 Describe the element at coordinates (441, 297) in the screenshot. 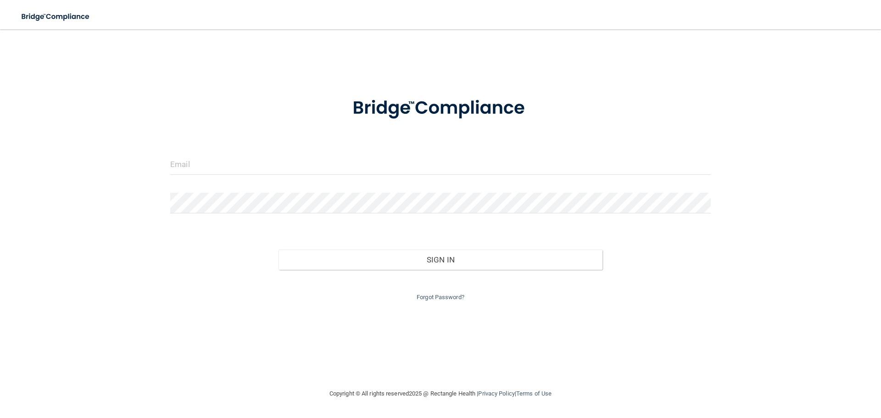

I see `a: Forgot Password?` at that location.